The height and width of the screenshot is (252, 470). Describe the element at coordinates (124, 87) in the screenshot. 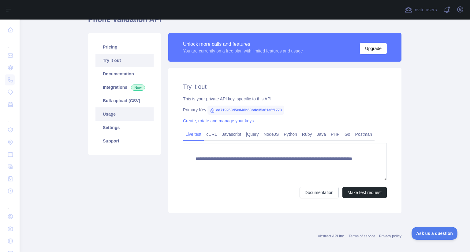

I see `a: Integrations New` at that location.